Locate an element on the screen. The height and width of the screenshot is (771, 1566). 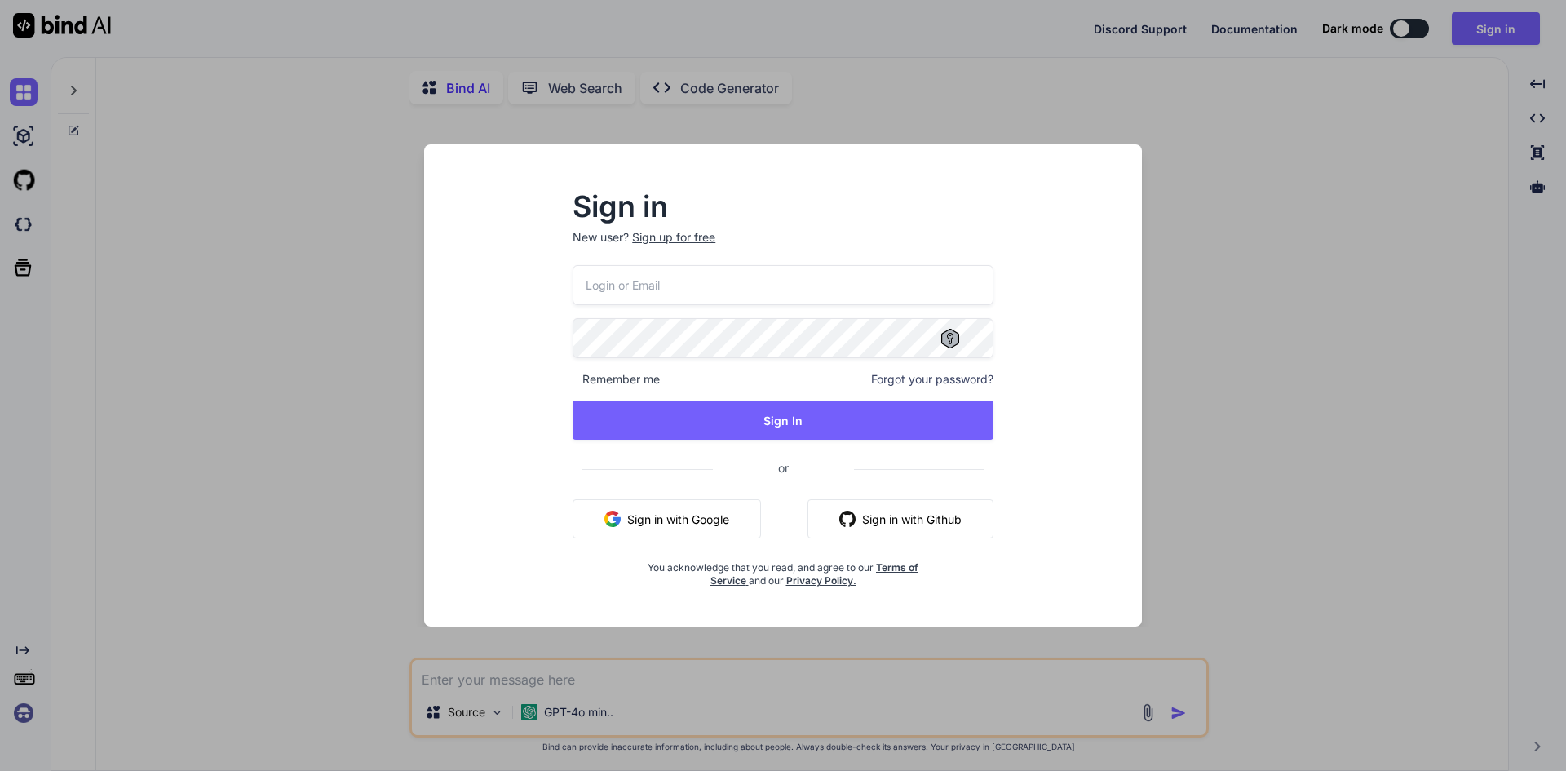
h2: Sign in is located at coordinates (783, 206).